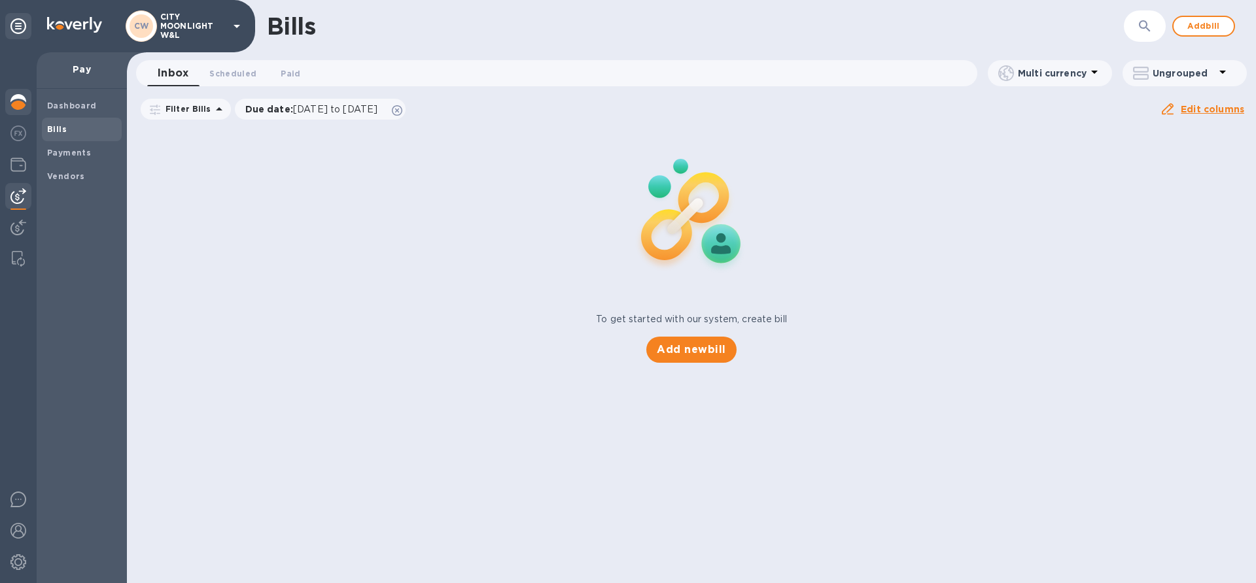 This screenshot has height=583, width=1256. I want to click on span: Paid, so click(290, 73).